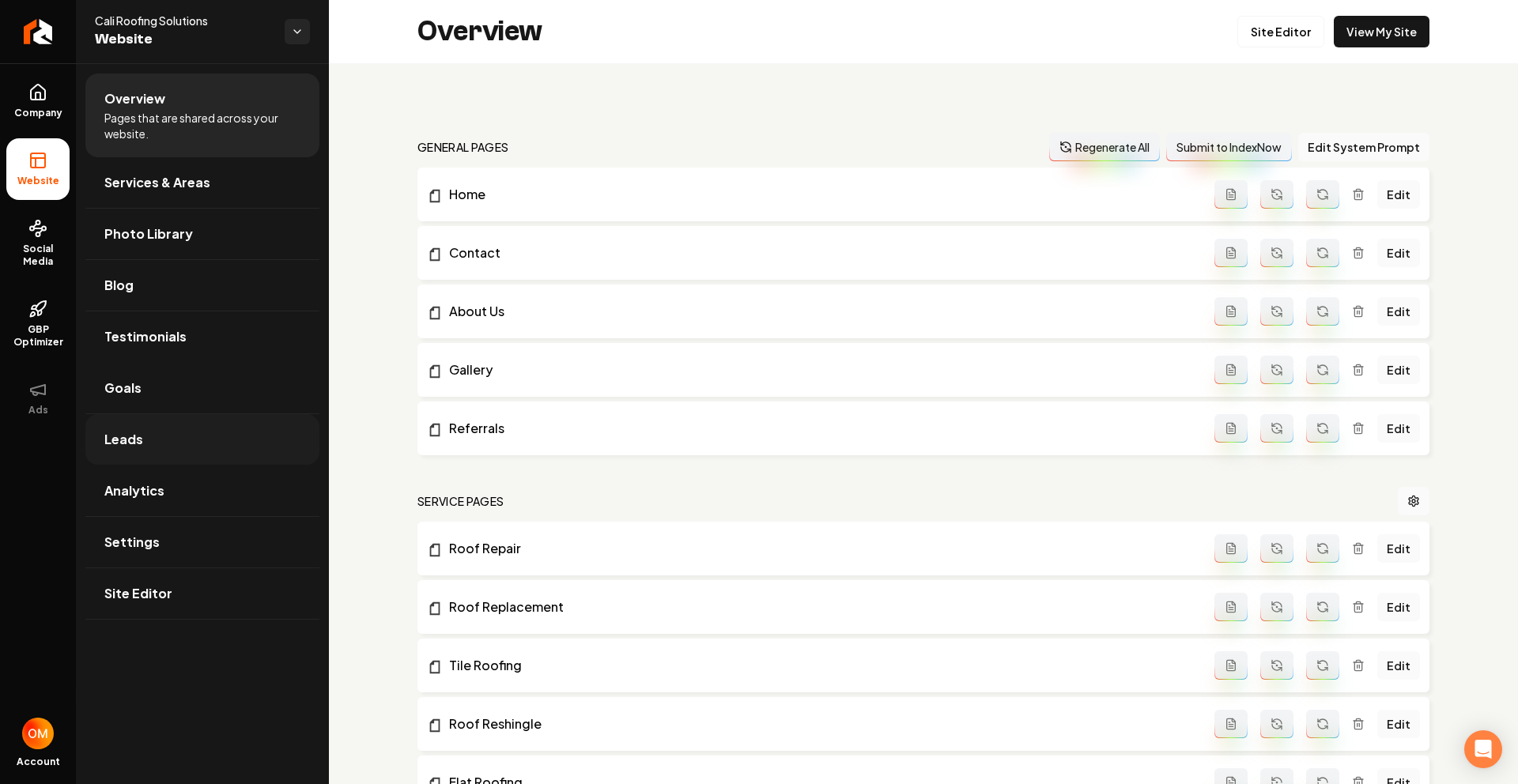  What do you see at coordinates (123, 389) in the screenshot?
I see `span: Goals` at bounding box center [123, 389].